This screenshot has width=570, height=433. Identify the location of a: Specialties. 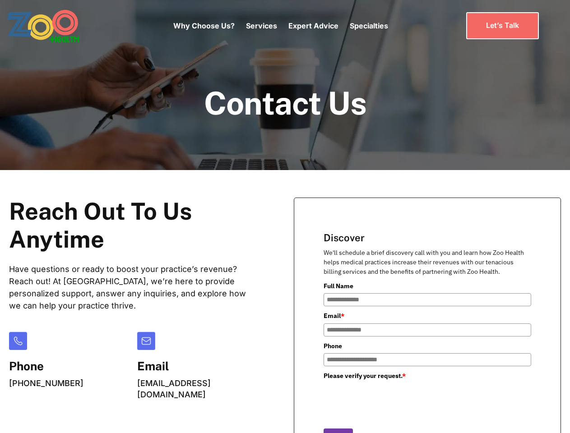
(369, 26).